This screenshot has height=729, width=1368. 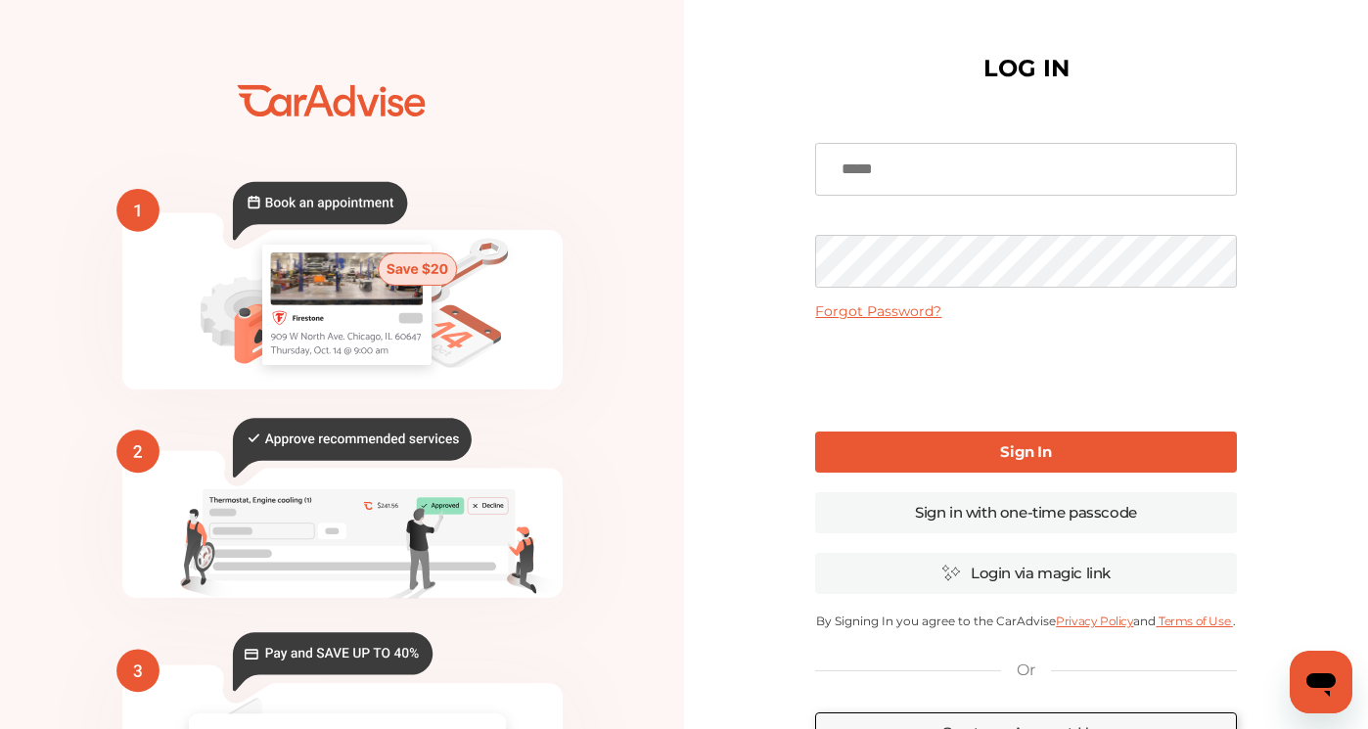 What do you see at coordinates (1094, 620) in the screenshot?
I see `a: Privacy Policy` at bounding box center [1094, 620].